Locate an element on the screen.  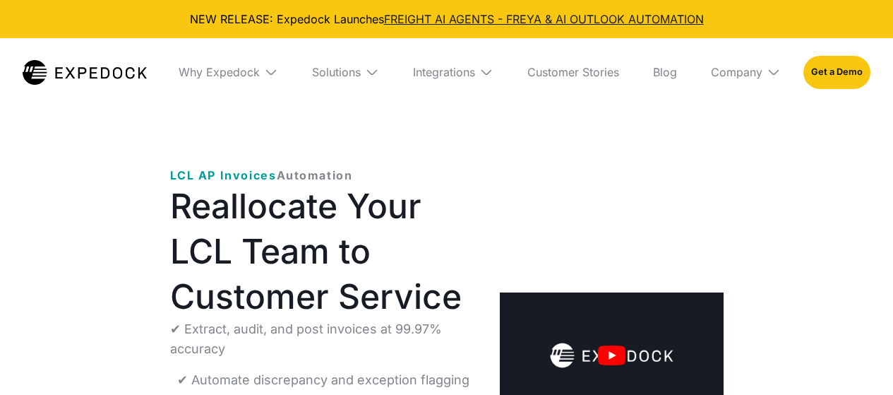
p: ‍ Automation is located at coordinates (261, 175).